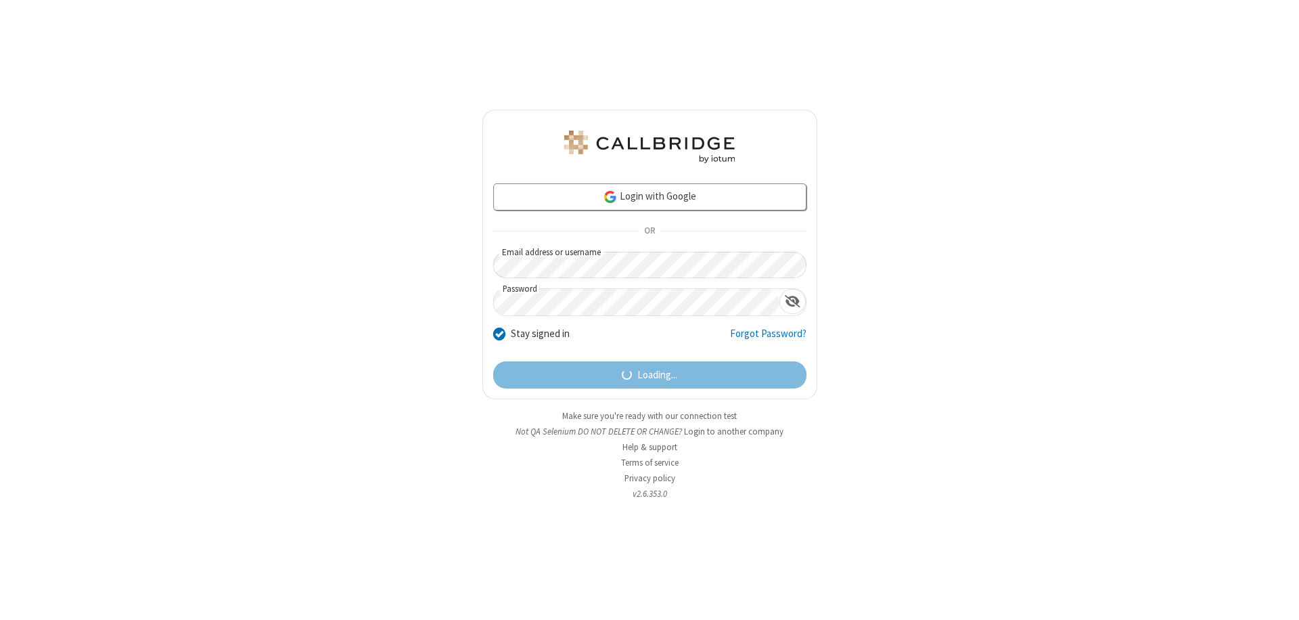 Image resolution: width=1299 pixels, height=620 pixels. What do you see at coordinates (792, 301) in the screenshot?
I see `div: Show password` at bounding box center [792, 301].